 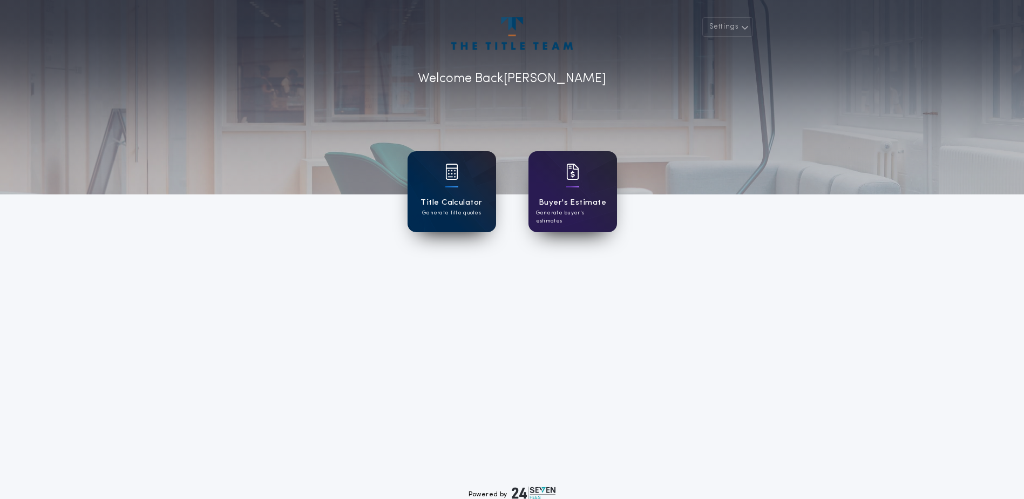 I want to click on p: Generate buyer's estimates, so click(x=573, y=217).